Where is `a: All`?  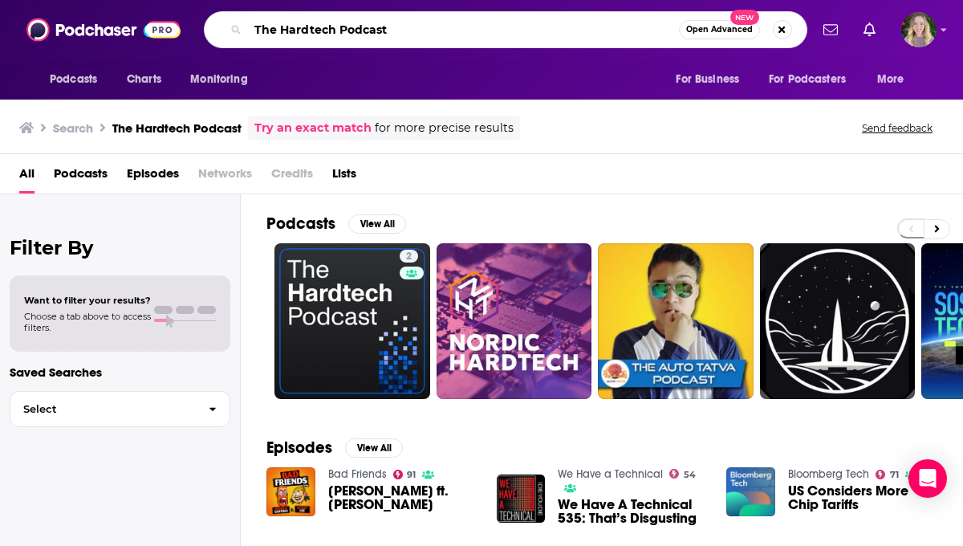 a: All is located at coordinates (26, 177).